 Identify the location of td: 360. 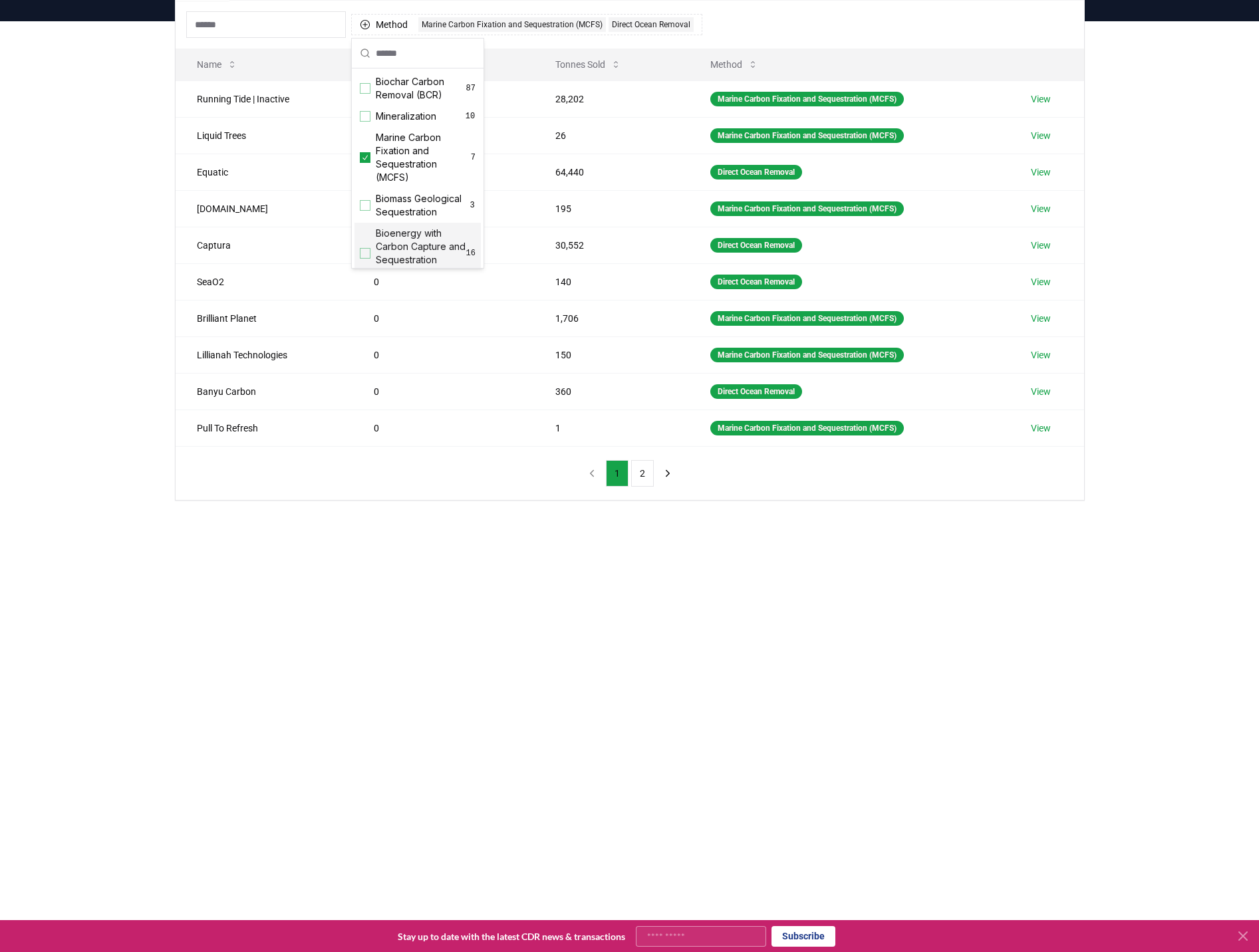
(611, 391).